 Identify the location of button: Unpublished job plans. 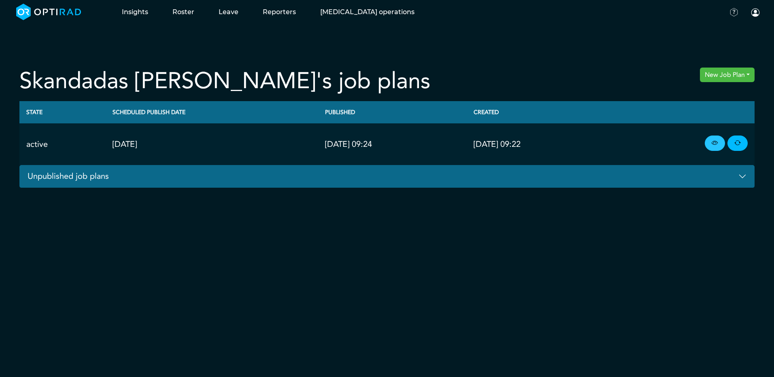
(387, 176).